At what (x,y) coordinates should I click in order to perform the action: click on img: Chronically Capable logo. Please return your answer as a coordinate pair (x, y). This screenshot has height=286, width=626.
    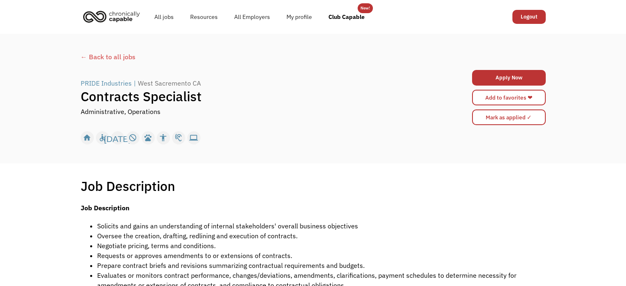
    Looking at the image, I should click on (112, 16).